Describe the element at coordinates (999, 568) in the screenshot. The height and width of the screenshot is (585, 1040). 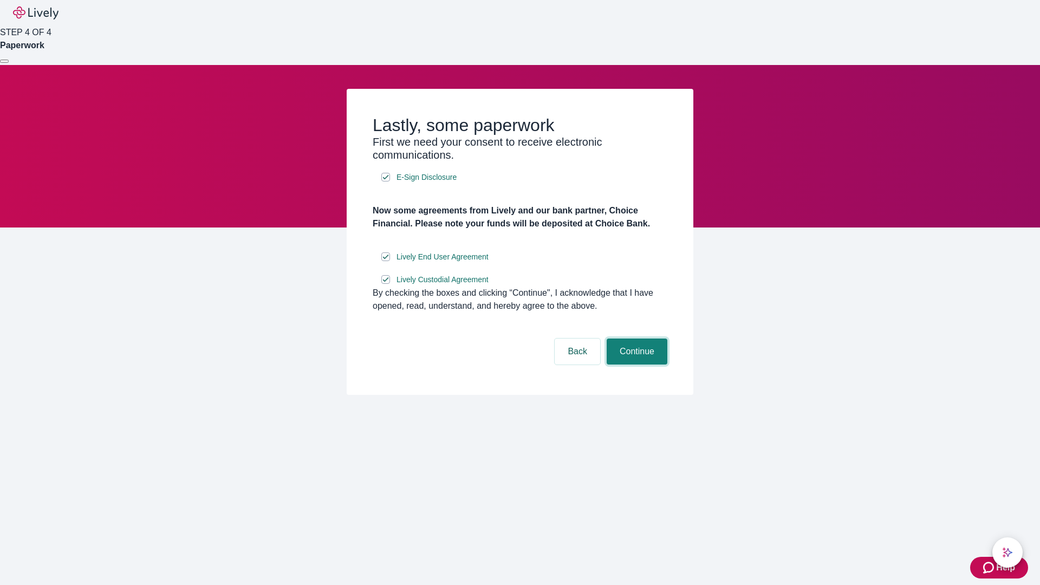
I see `button: Zendesk support iconHelp` at that location.